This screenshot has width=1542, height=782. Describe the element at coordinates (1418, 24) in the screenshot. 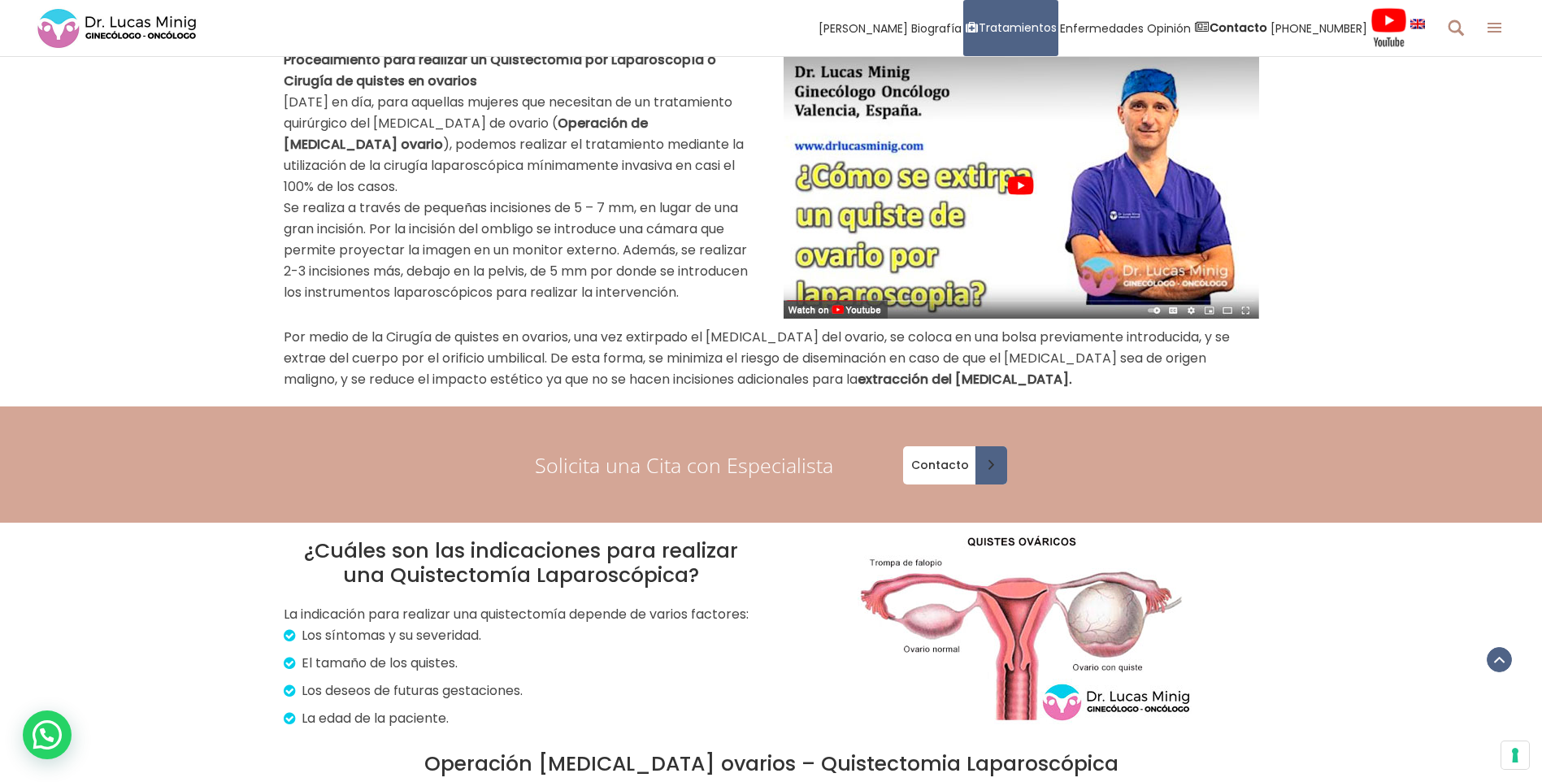

I see `img: language english` at that location.